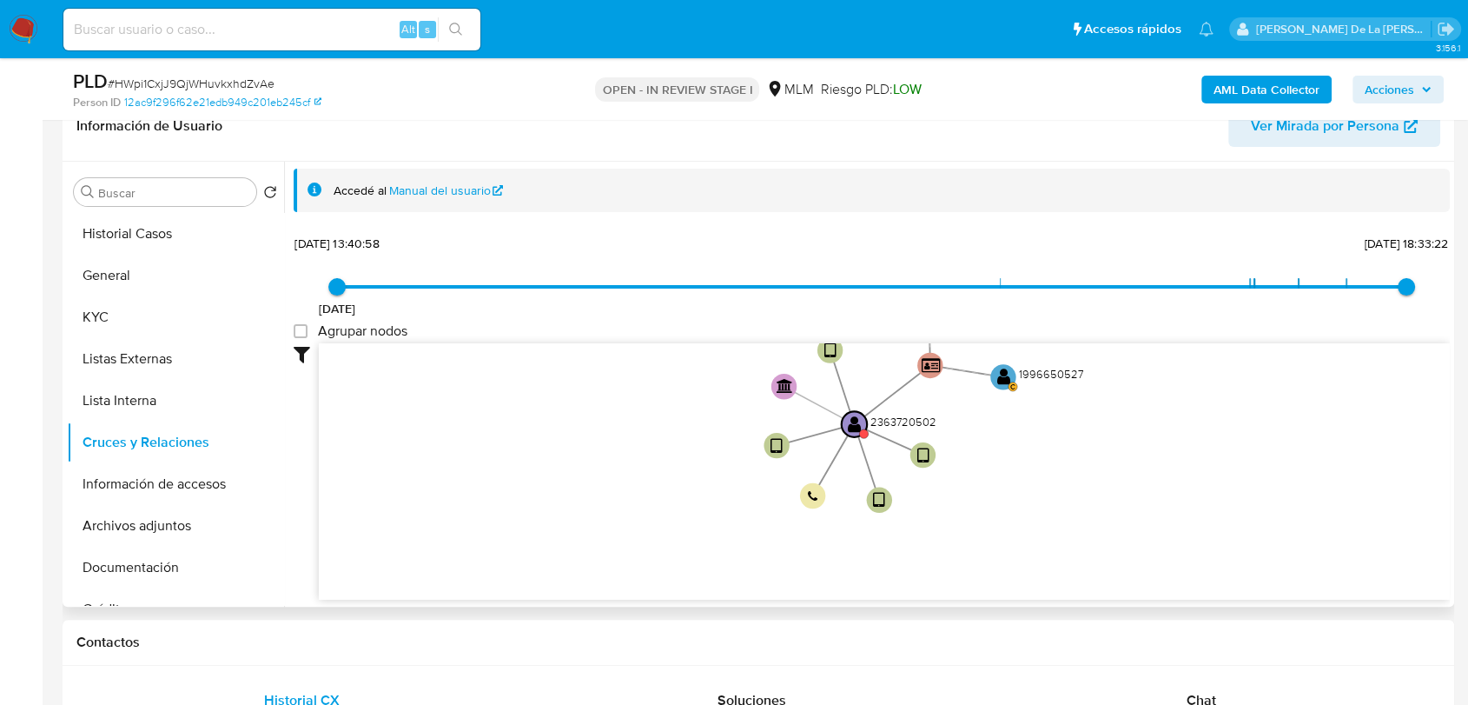 This screenshot has height=705, width=1468. I want to click on a: Manual del usuario, so click(447, 190).